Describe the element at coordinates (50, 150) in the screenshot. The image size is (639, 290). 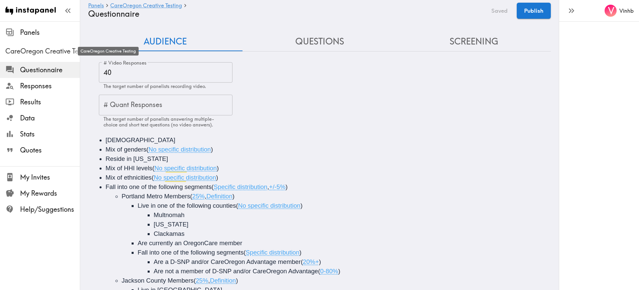
I see `span: Quotes` at that location.